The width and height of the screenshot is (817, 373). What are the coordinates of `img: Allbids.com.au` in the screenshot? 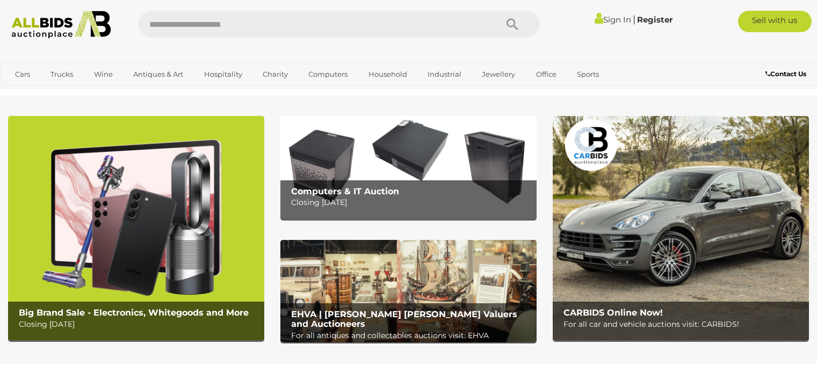 It's located at (61, 25).